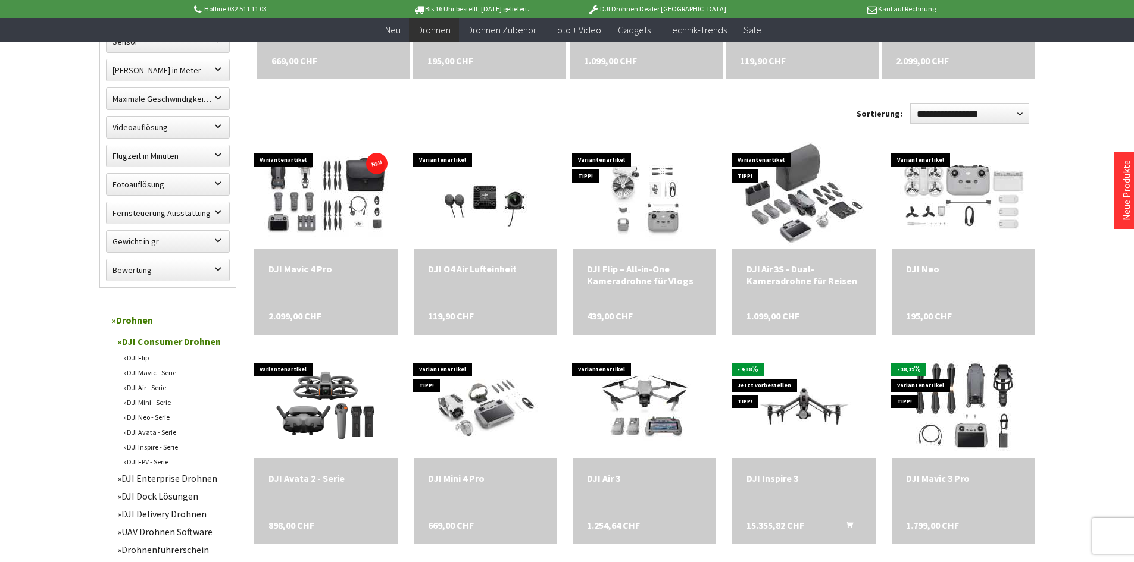 Image resolution: width=1134 pixels, height=562 pixels. What do you see at coordinates (168, 99) in the screenshot?
I see `label: Maximale Geschwindigkeit in km/h` at bounding box center [168, 99].